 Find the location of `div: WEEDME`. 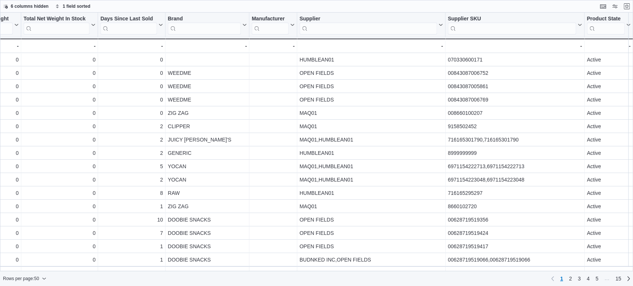

div: WEEDME is located at coordinates (207, 73).